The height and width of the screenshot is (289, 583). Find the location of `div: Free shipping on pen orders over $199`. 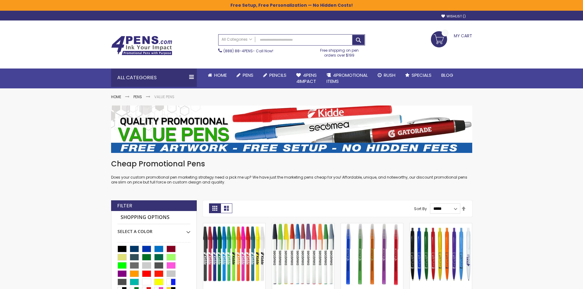

div: Free shipping on pen orders over $199 is located at coordinates (339, 52).